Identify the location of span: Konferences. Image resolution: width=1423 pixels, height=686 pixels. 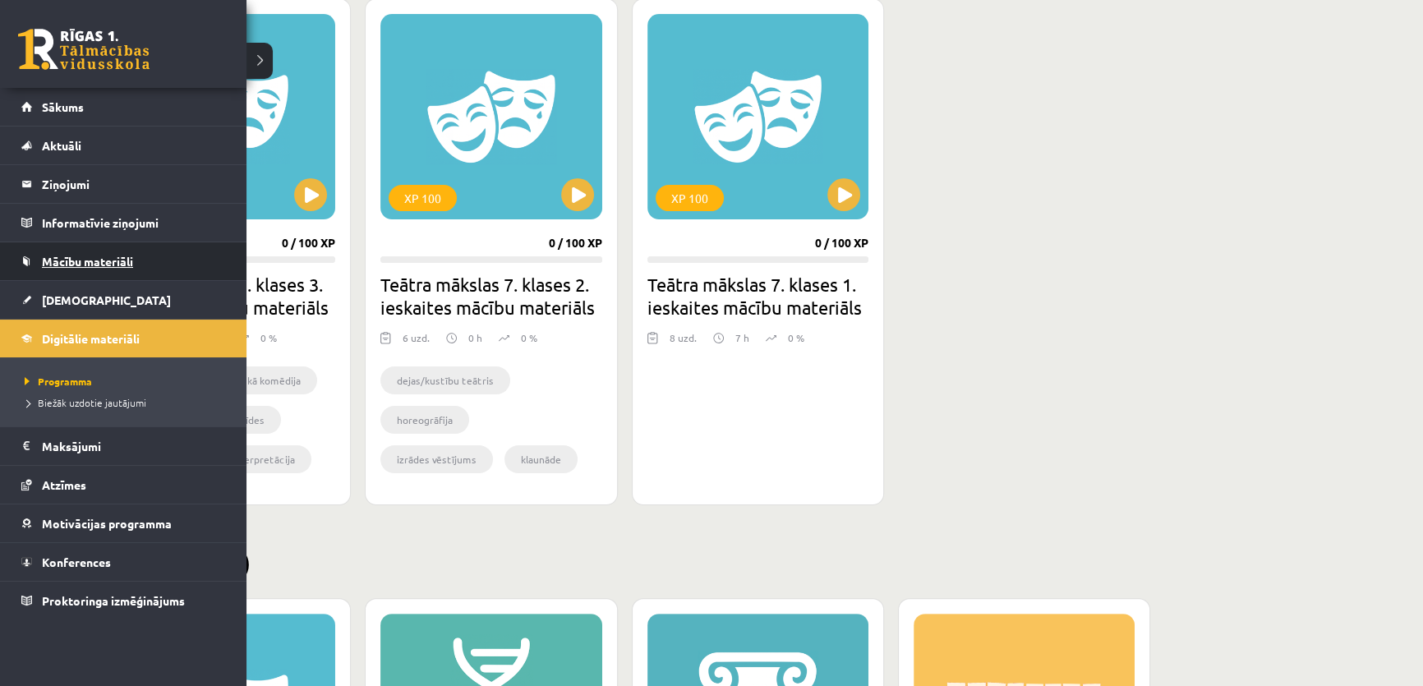
(76, 562).